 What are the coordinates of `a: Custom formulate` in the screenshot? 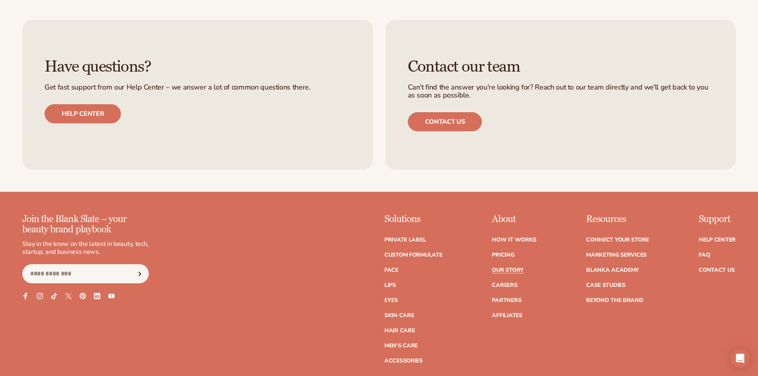 It's located at (413, 255).